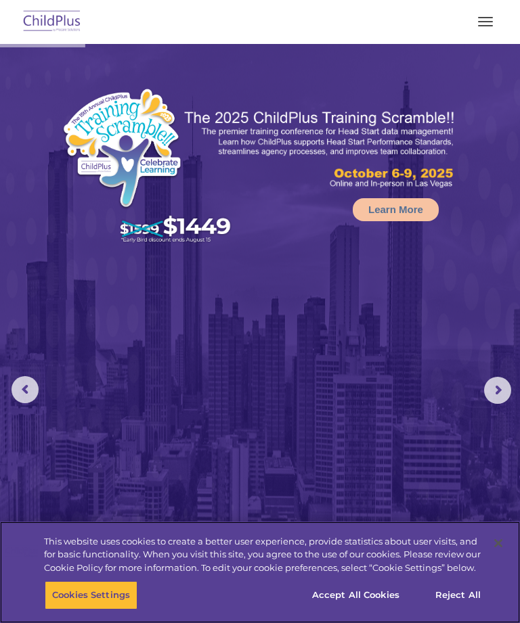 This screenshot has height=623, width=520. Describe the element at coordinates (52, 22) in the screenshot. I see `img: ChildPlus by Procare Solutions` at that location.